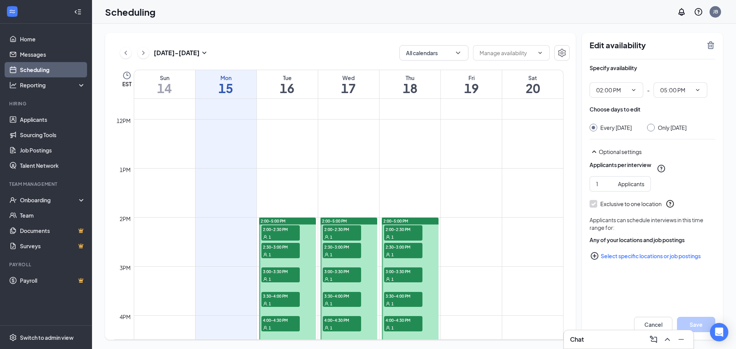 Image resolution: width=736 pixels, height=349 pixels. Describe the element at coordinates (653, 325) in the screenshot. I see `button: Cancel` at that location.